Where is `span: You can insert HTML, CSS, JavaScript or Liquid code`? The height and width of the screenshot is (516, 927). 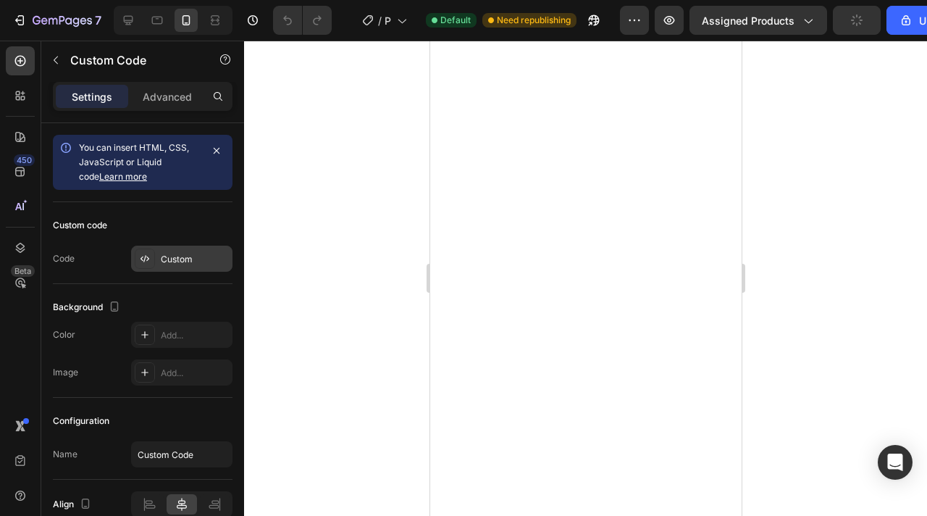
span: You can insert HTML, CSS, JavaScript or Liquid code is located at coordinates (134, 162).